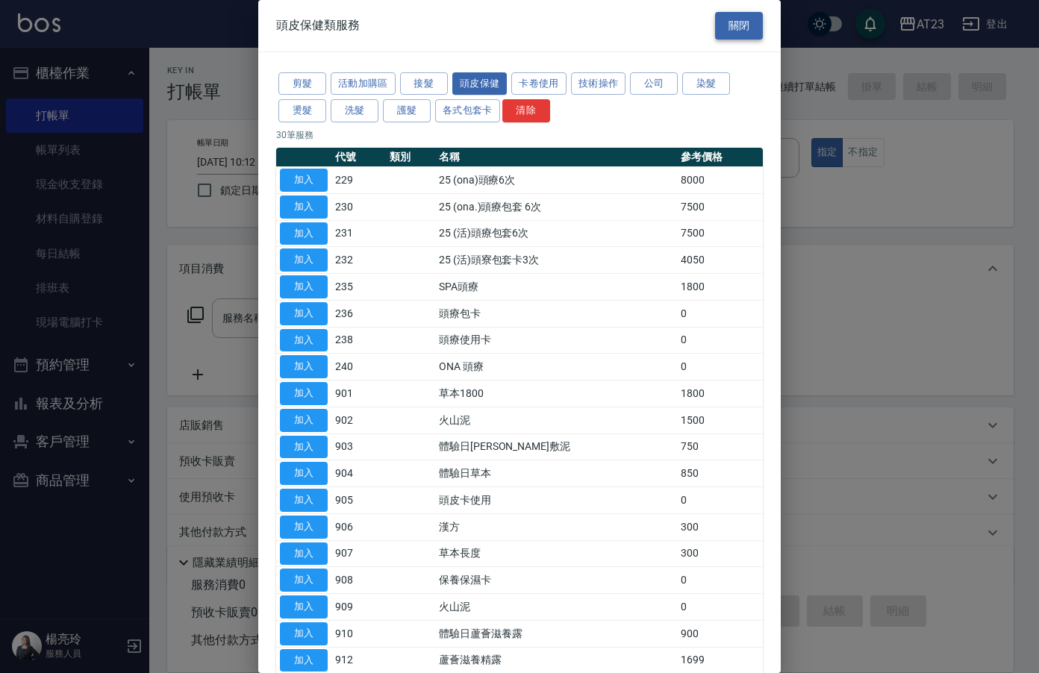 The height and width of the screenshot is (673, 1039). I want to click on td: 236, so click(358, 313).